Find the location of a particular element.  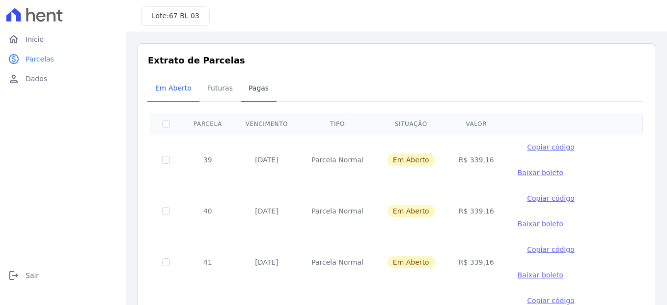

i: person is located at coordinates (14, 79).